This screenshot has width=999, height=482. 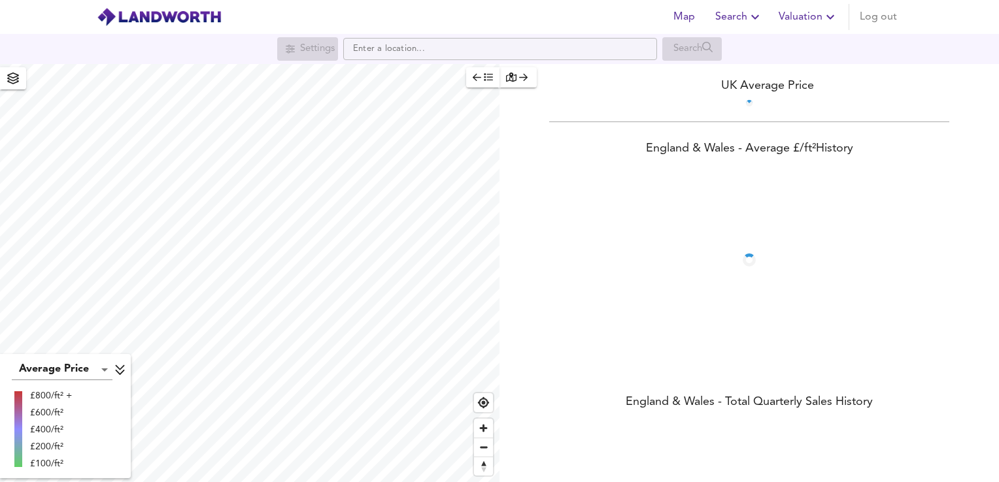 I want to click on input: Enter a location..., so click(x=500, y=49).